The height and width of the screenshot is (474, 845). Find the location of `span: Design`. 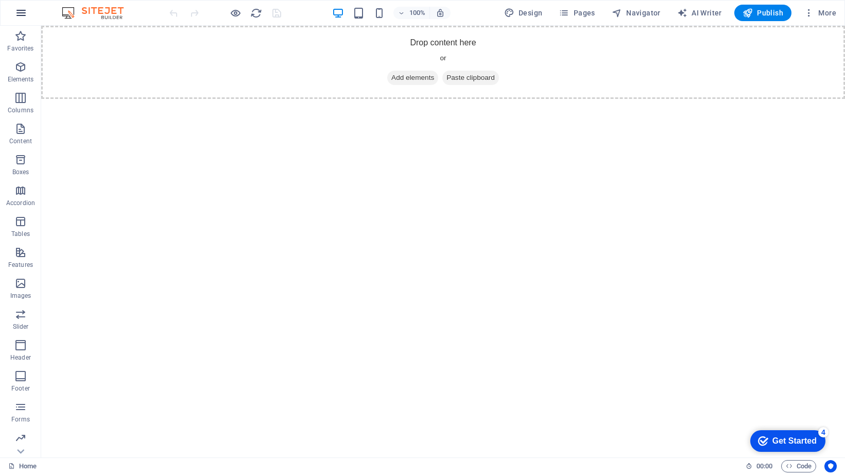

span: Design is located at coordinates (523, 13).